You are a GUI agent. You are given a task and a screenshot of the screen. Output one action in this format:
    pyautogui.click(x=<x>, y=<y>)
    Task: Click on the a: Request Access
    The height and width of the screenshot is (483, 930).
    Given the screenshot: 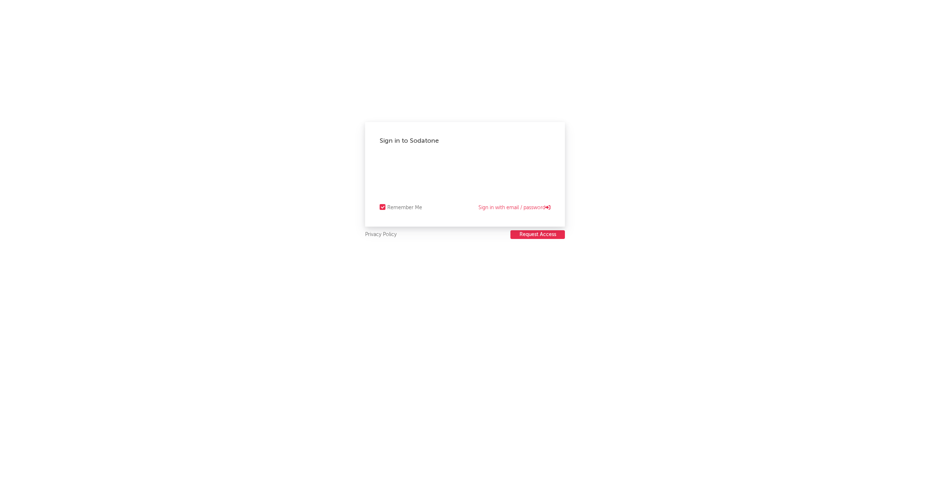 What is the action you would take?
    pyautogui.click(x=538, y=235)
    